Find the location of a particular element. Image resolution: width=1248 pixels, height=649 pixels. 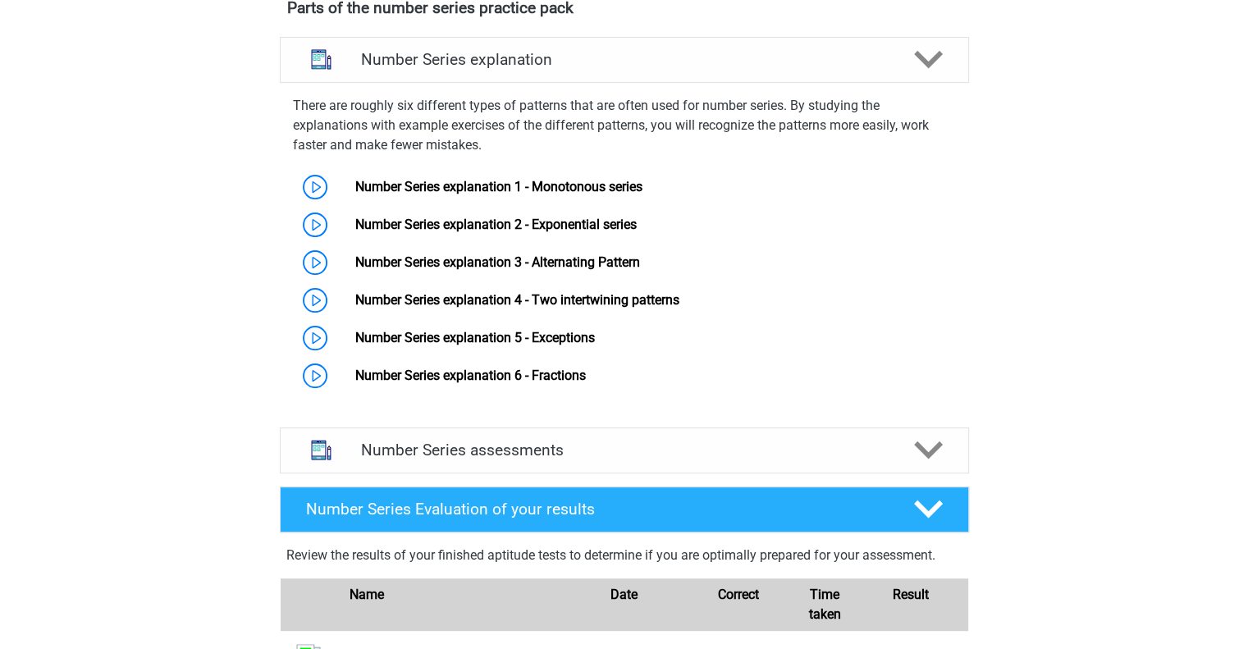

a: Number Series explanation 2 - Exponential series is located at coordinates (496, 224).